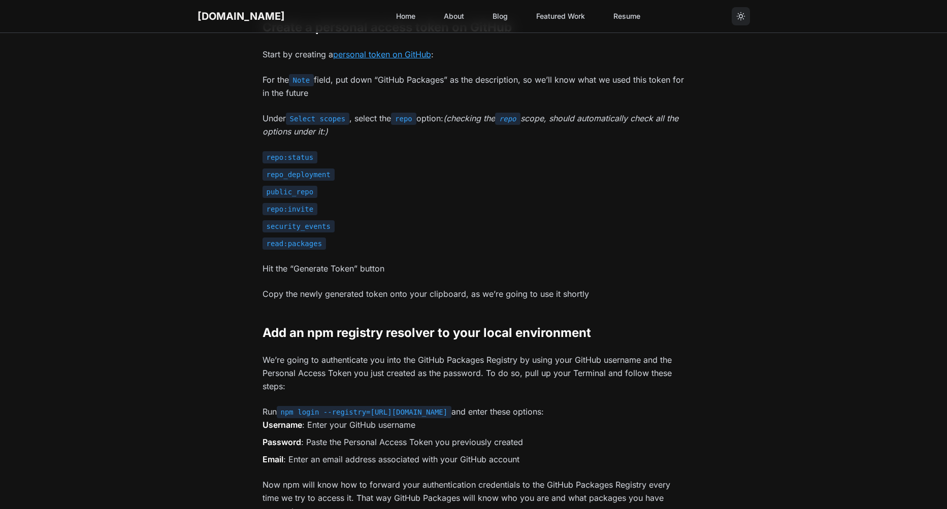 Image resolution: width=947 pixels, height=509 pixels. I want to click on p: Under , select the option:, so click(474, 125).